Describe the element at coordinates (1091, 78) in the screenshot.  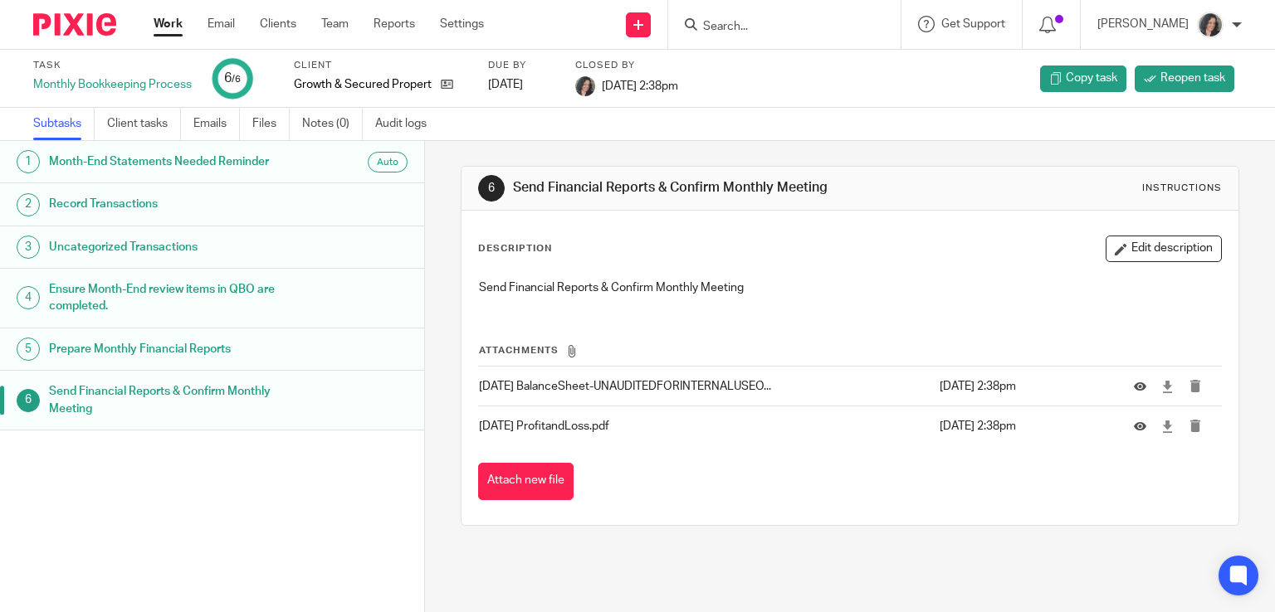
I see `span: Copy task` at that location.